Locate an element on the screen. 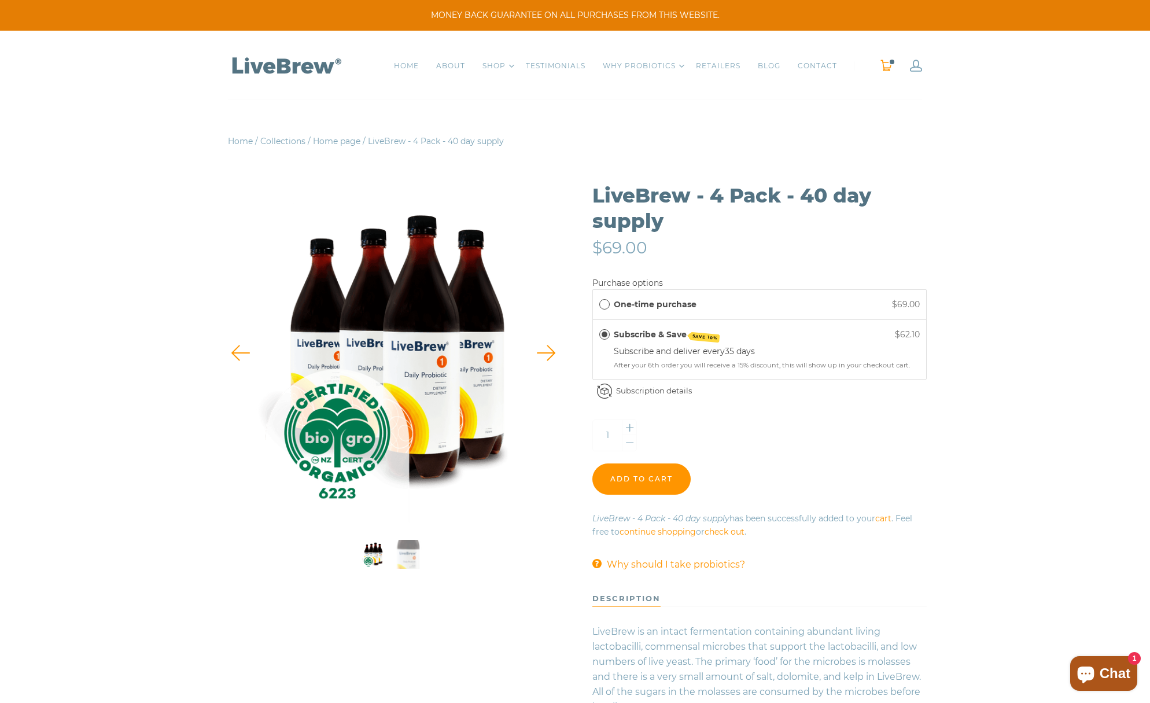  inbox-online-store-chat: Shopify online store chat is located at coordinates (1103, 674).